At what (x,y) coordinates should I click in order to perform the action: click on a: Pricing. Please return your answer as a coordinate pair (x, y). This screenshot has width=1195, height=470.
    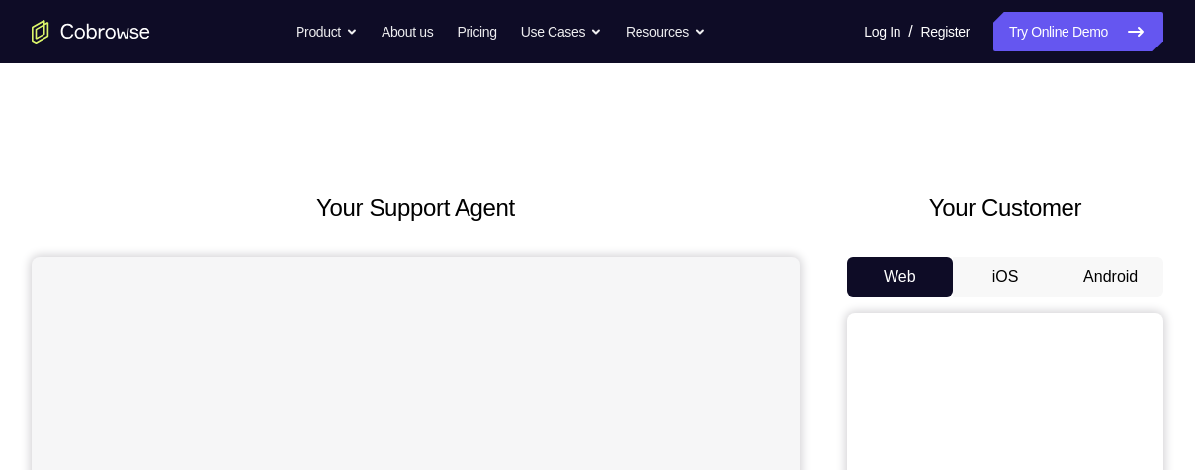
    Looking at the image, I should click on (477, 32).